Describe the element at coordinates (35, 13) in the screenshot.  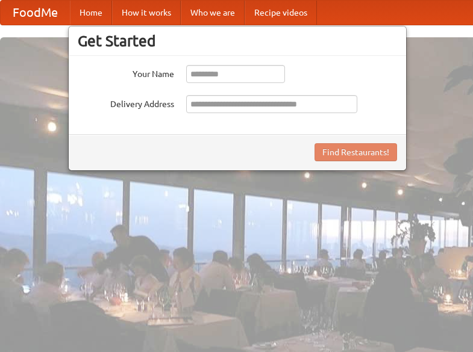
I see `a: FoodMe` at that location.